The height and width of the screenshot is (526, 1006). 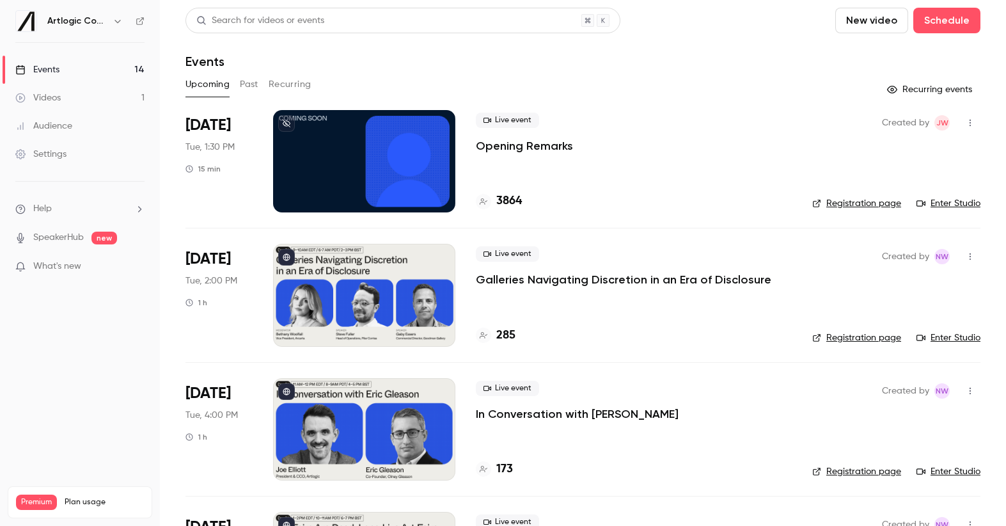 What do you see at coordinates (942, 123) in the screenshot?
I see `span: Jack Walden` at bounding box center [942, 123].